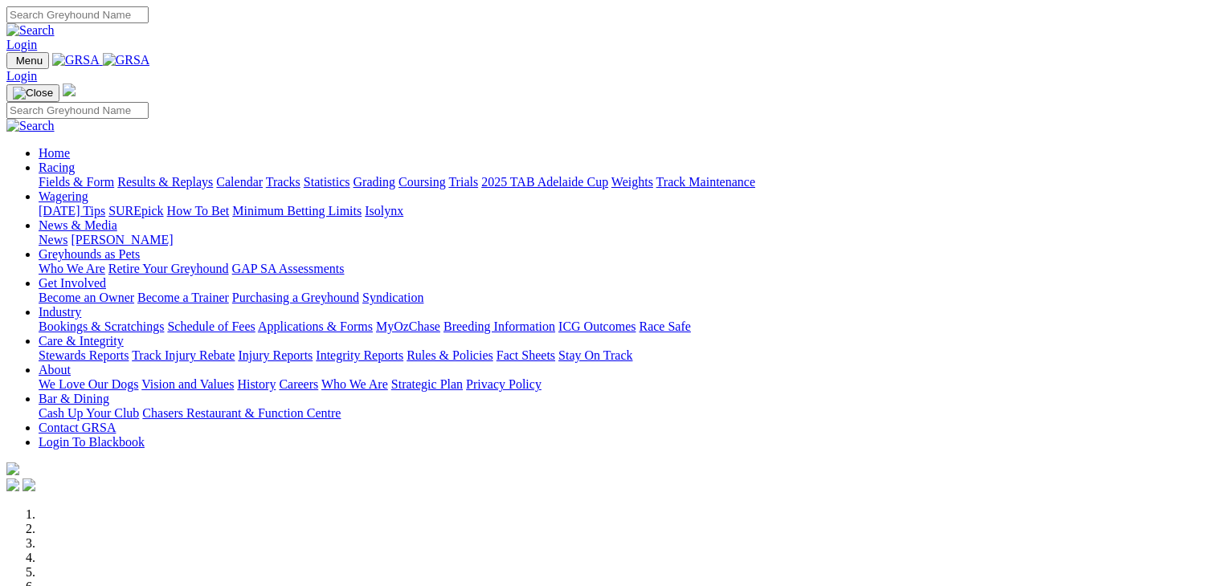 The width and height of the screenshot is (1222, 586). I want to click on a: Contact GRSA, so click(77, 427).